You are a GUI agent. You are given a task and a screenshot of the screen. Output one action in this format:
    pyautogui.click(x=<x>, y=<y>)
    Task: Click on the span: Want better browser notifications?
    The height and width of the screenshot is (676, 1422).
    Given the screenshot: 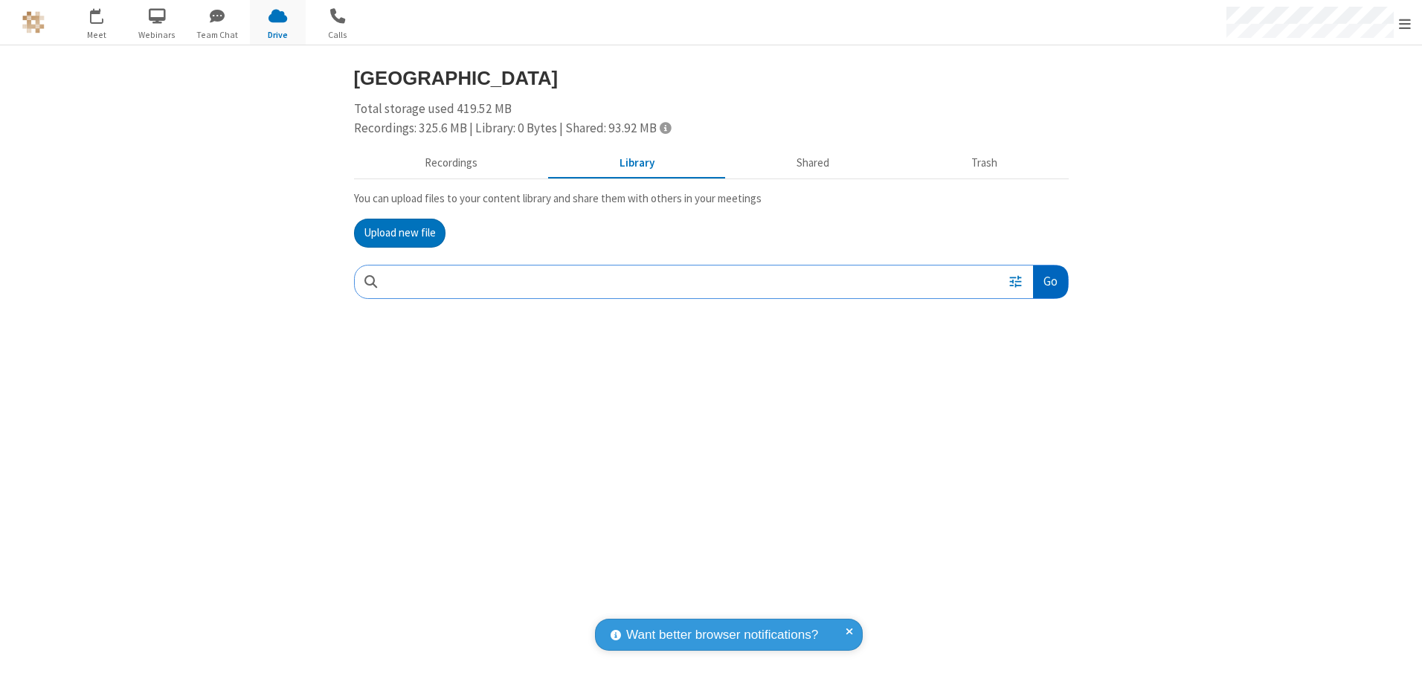 What is the action you would take?
    pyautogui.click(x=722, y=635)
    